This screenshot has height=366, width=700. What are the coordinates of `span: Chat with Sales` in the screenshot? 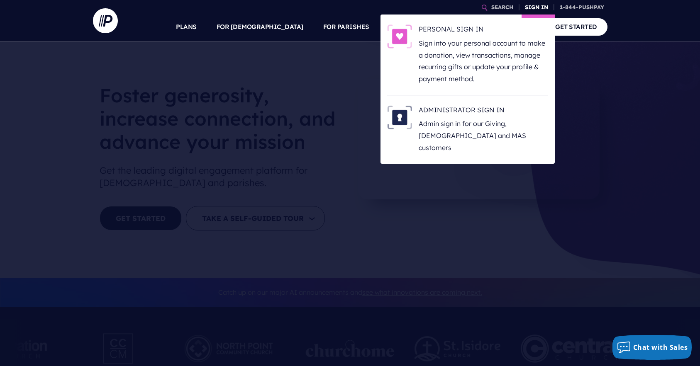 It's located at (660, 347).